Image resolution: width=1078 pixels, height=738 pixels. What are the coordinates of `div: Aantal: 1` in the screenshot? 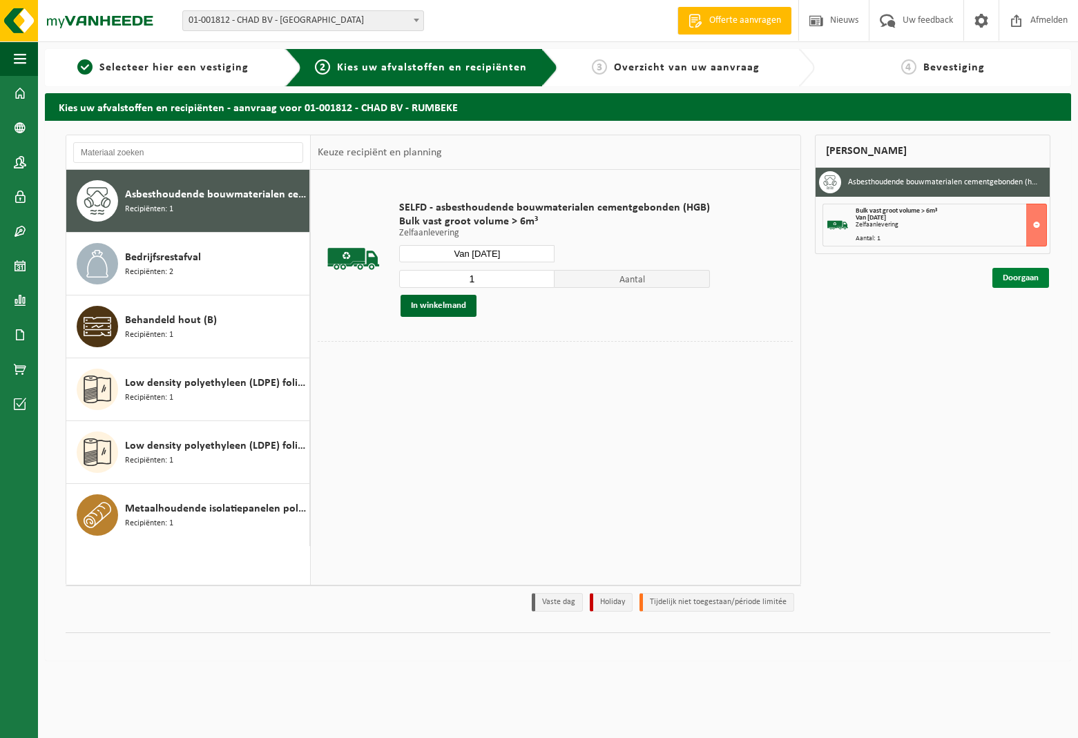 It's located at (951, 239).